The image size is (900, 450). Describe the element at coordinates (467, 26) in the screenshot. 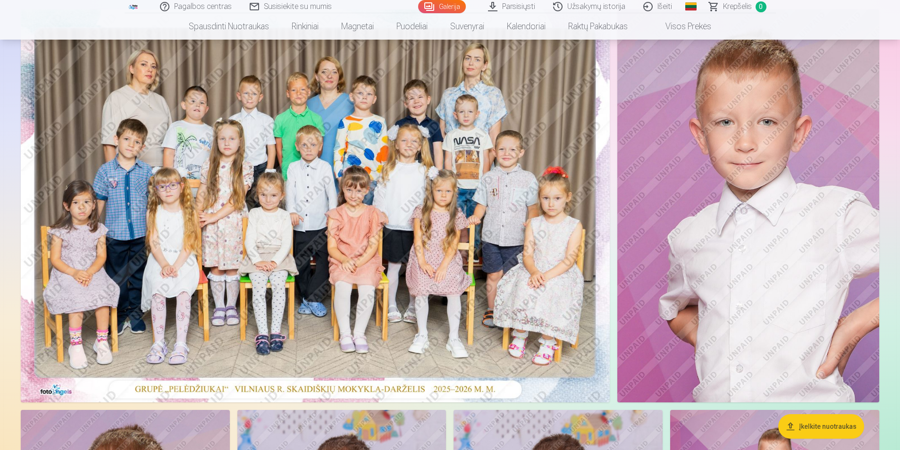

I see `a: Suvenyrai` at that location.